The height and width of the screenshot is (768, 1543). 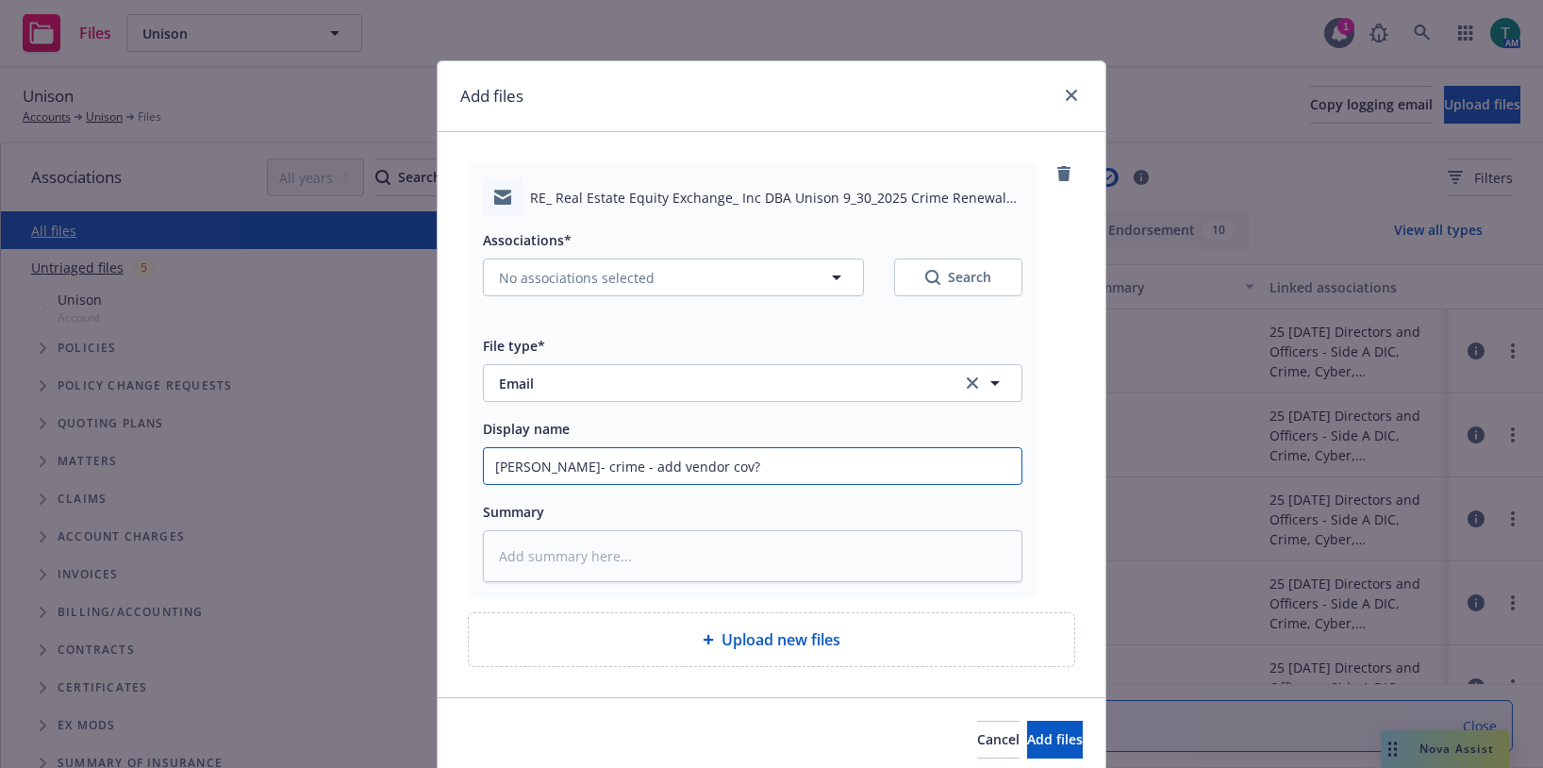 What do you see at coordinates (1054, 738) in the screenshot?
I see `span: Add files` at bounding box center [1054, 738].